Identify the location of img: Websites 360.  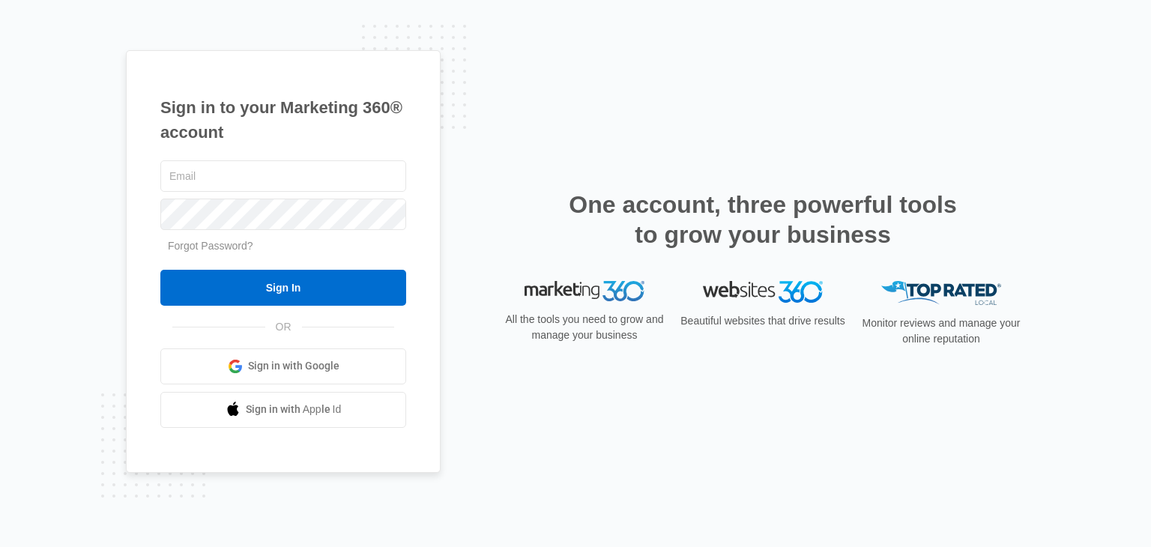
(763, 291).